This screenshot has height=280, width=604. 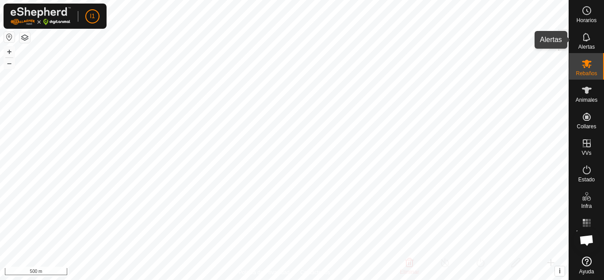 I want to click on span: Ayuda, so click(x=587, y=271).